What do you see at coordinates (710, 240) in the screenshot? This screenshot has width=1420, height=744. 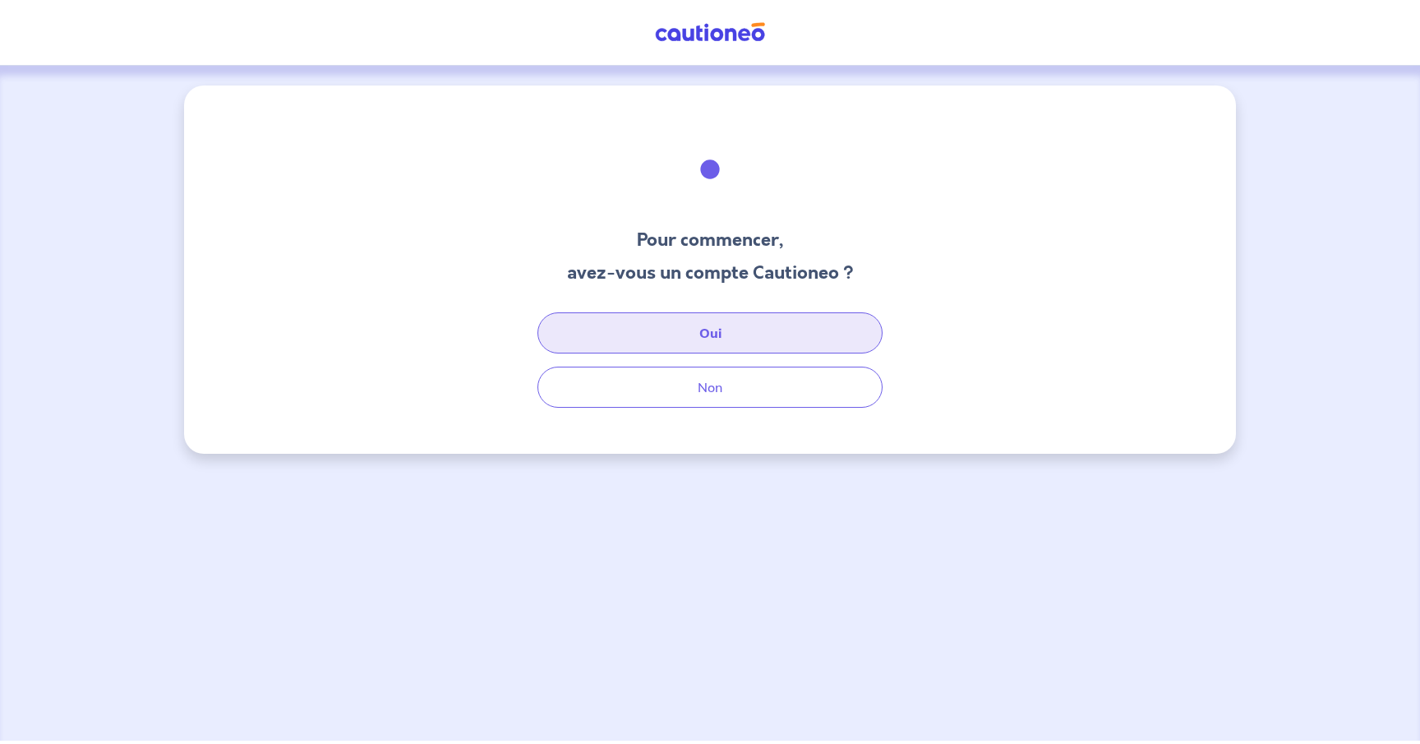 I see `h3: Pour commencer,` at bounding box center [710, 240].